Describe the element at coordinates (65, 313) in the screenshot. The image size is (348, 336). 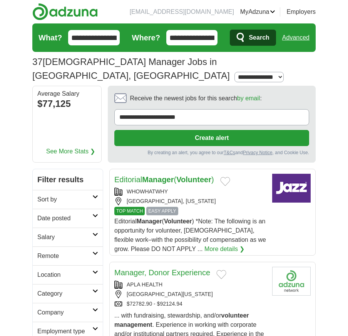
I see `h2: Company` at that location.